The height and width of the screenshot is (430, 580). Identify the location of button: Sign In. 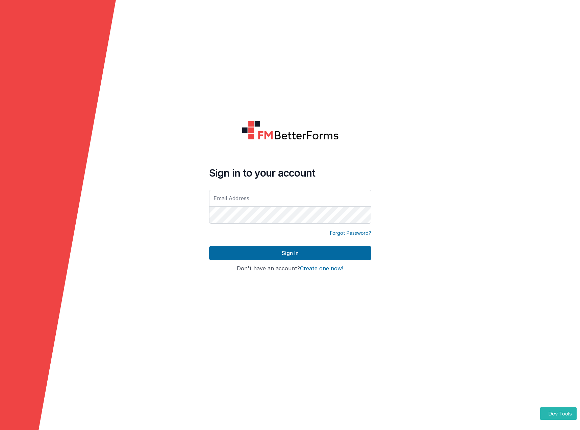
(290, 253).